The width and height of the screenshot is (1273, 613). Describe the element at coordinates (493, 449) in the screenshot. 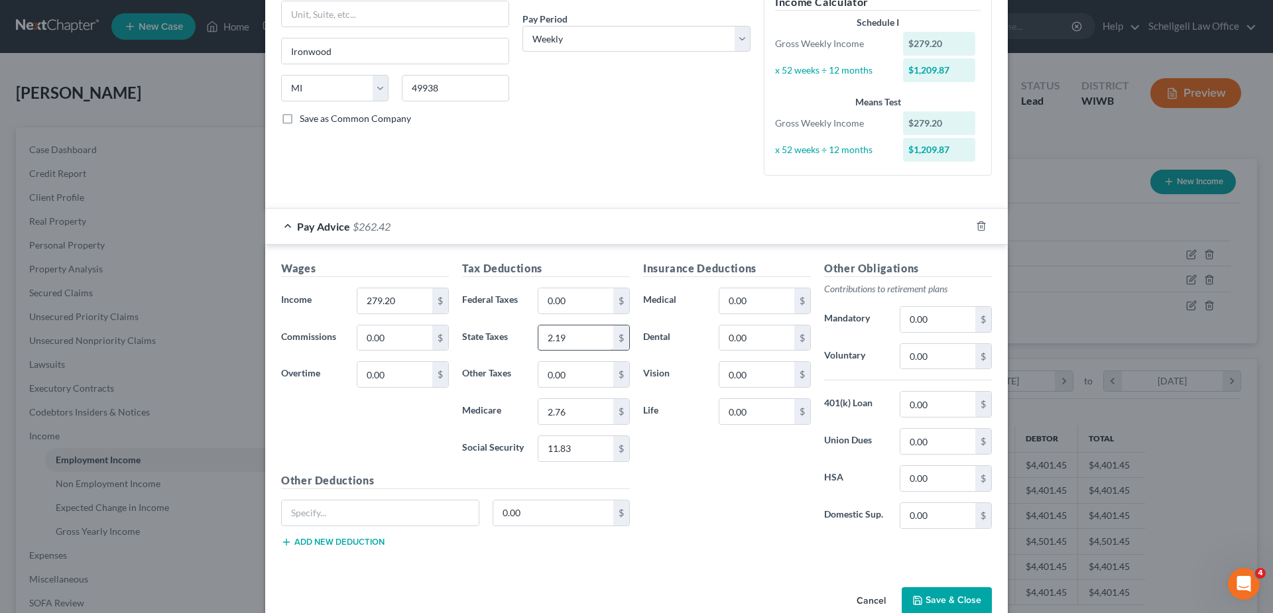

I see `label: Social Security` at that location.